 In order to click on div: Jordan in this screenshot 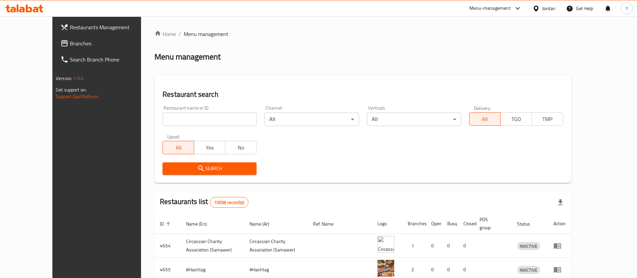, I will do `click(549, 8)`.